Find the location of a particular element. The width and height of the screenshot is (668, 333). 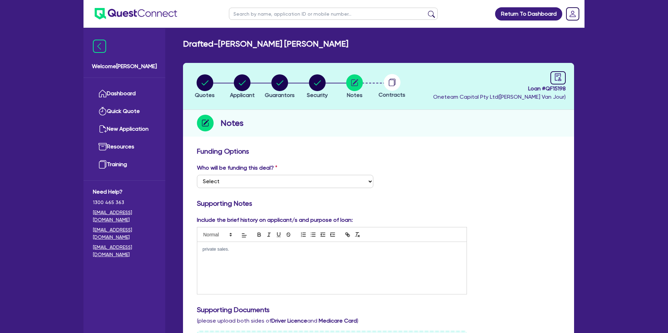

img: quest-connect-logo-blue is located at coordinates (136, 14).